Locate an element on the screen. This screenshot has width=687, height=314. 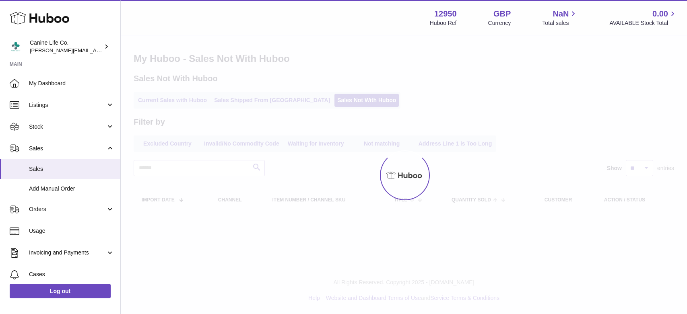
span: Cases is located at coordinates (72, 274).